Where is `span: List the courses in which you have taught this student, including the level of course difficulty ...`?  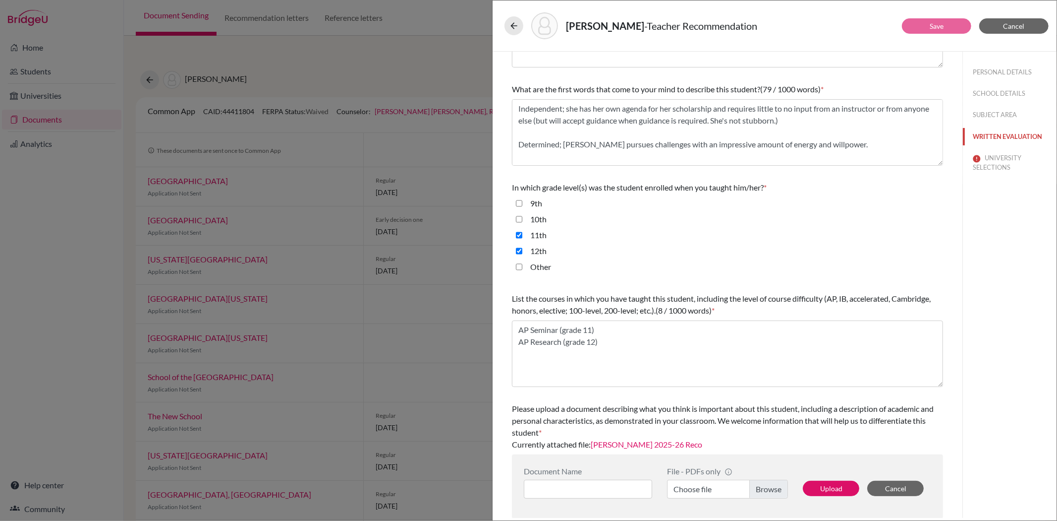 span: List the courses in which you have taught this student, including the level of course difficulty ... is located at coordinates (721, 304).